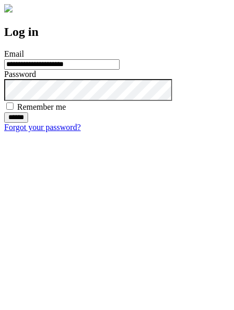 The width and height of the screenshot is (234, 310). What do you see at coordinates (42, 127) in the screenshot?
I see `a: Forgot your password?` at bounding box center [42, 127].